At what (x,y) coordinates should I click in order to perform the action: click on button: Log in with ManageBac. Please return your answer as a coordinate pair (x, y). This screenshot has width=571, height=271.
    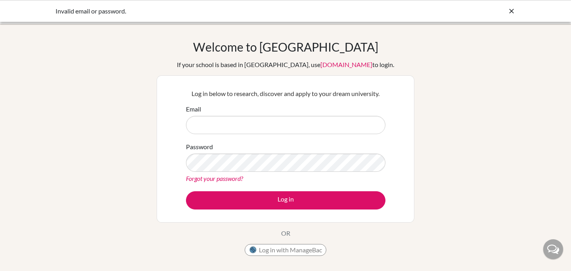
    Looking at the image, I should click on (286, 250).